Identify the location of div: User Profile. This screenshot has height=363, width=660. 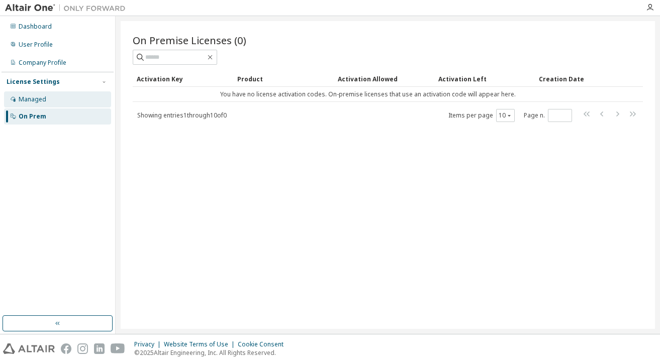
(36, 45).